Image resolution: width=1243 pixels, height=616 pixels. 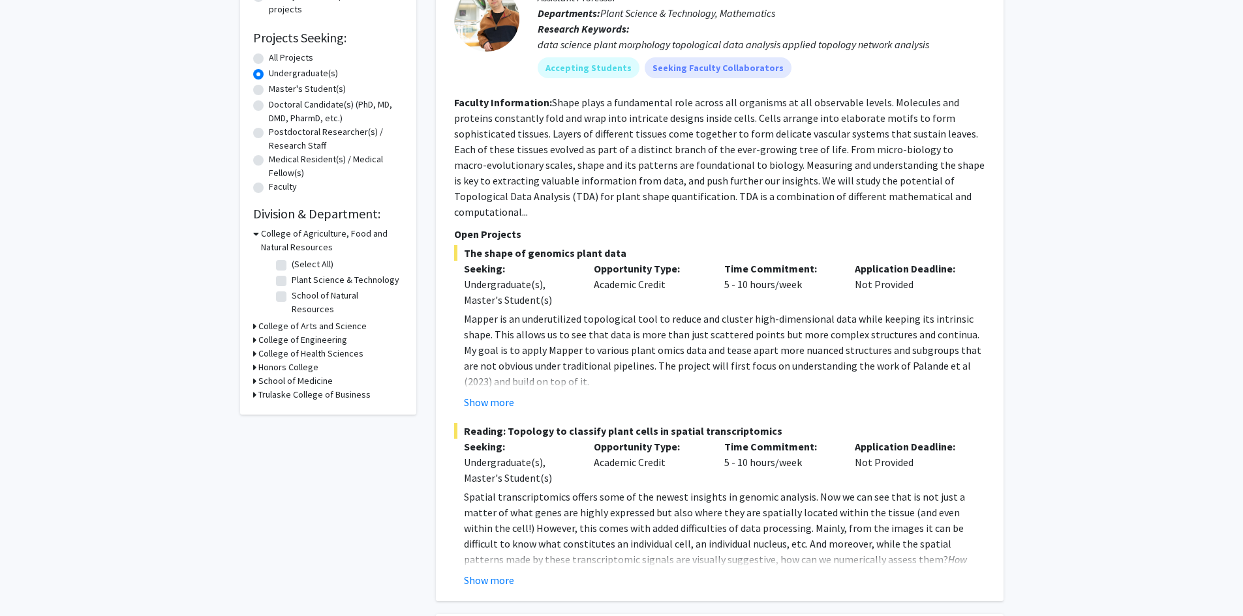 What do you see at coordinates (345, 280) in the screenshot?
I see `label: Plant Science & Technology` at bounding box center [345, 280].